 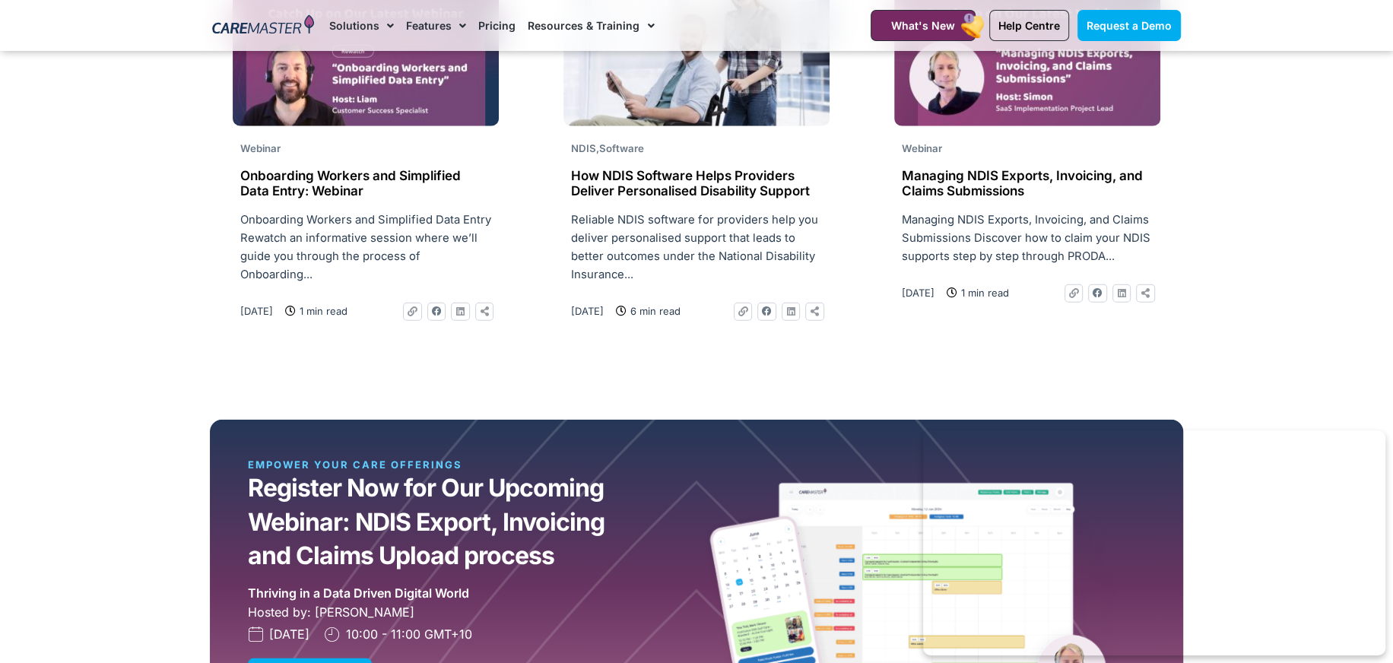 I want to click on span: Software, so click(x=621, y=148).